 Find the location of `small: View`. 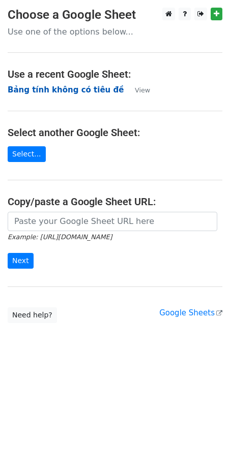

small: View is located at coordinates (142, 90).